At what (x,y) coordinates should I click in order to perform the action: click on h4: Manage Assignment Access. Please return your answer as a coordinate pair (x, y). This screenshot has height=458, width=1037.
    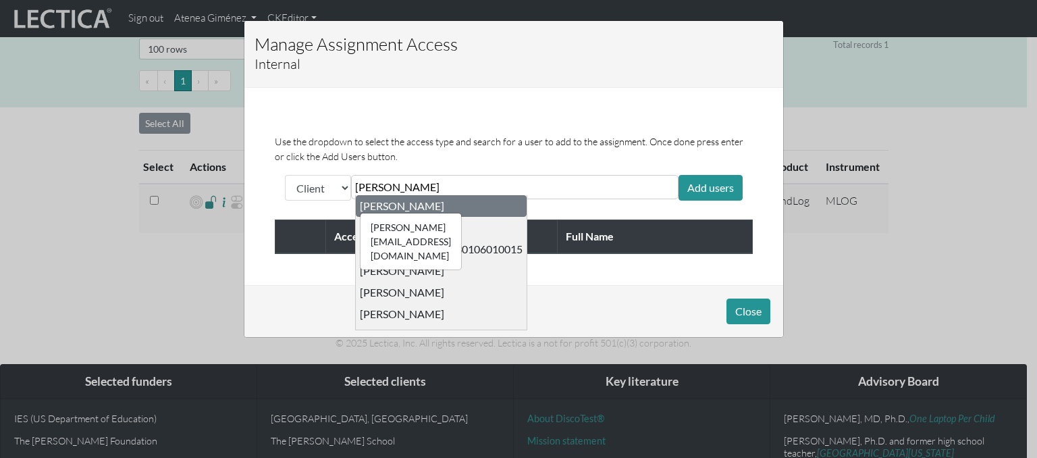
    Looking at the image, I should click on (356, 44).